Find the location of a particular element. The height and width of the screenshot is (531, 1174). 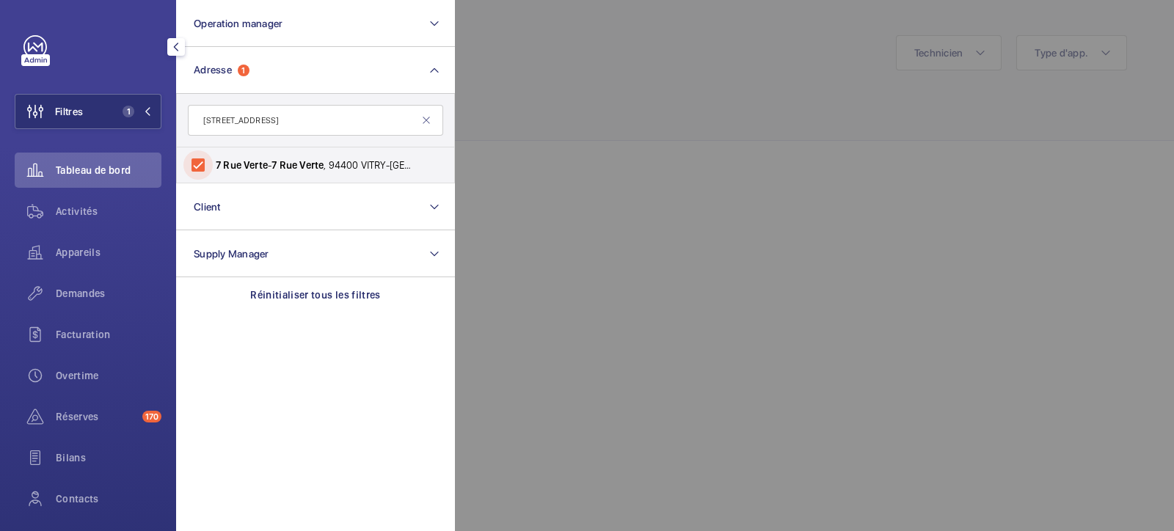

span: Appareils is located at coordinates (109, 253).